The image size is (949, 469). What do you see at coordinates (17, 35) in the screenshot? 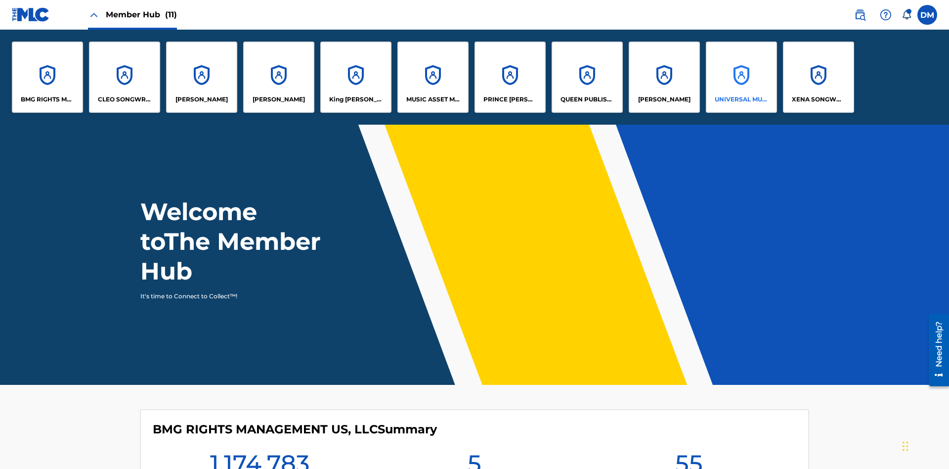
I see `div: Need help?` at bounding box center [17, 35].